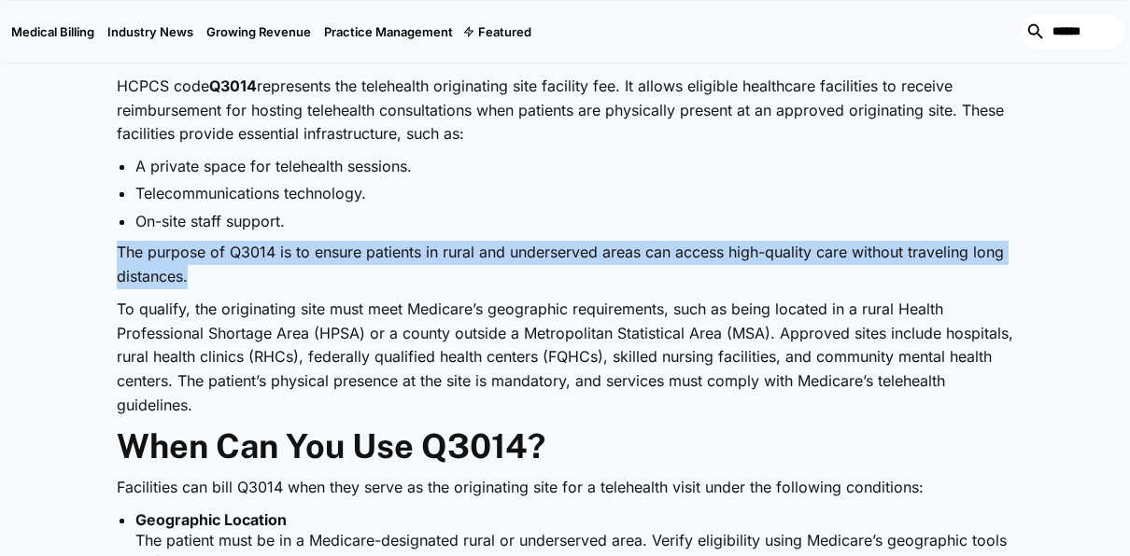  Describe the element at coordinates (52, 32) in the screenshot. I see `a: Medical Billing` at that location.